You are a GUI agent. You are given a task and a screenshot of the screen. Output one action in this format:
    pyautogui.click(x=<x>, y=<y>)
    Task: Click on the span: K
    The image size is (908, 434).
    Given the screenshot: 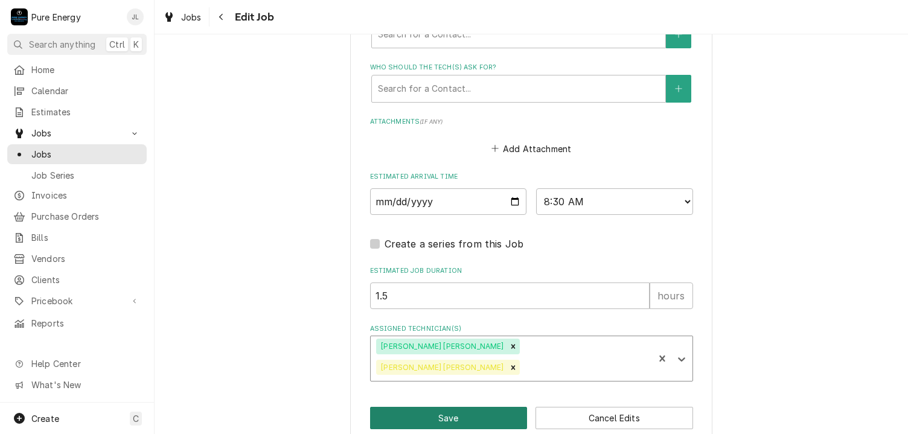 What is the action you would take?
    pyautogui.click(x=136, y=44)
    